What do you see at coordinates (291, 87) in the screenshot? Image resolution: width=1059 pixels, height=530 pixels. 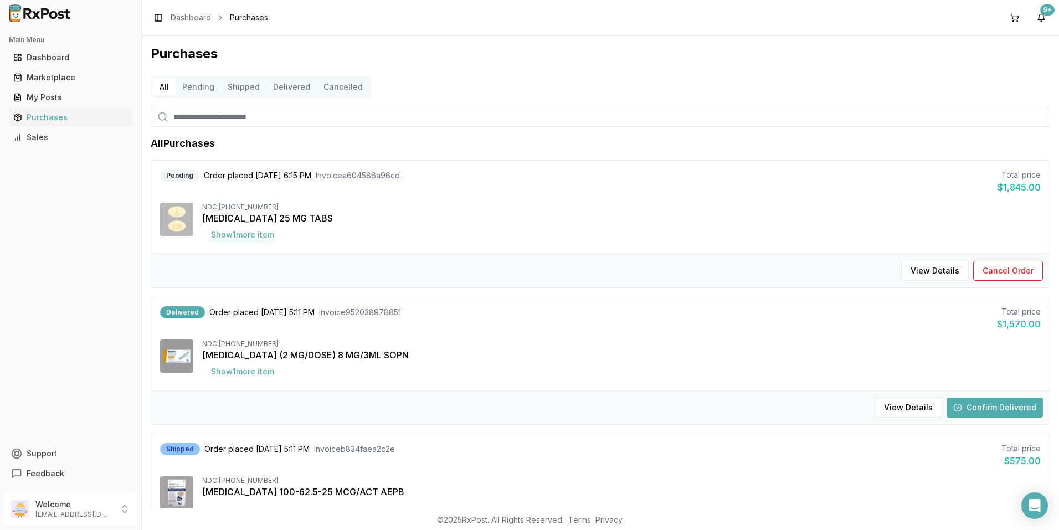 I see `a: Delivered` at bounding box center [291, 87].